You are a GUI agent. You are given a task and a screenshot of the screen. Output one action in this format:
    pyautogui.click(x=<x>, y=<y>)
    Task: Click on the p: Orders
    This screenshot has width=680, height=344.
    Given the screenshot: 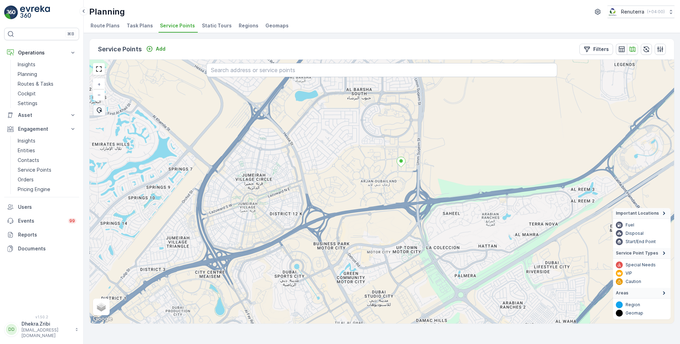 What is the action you would take?
    pyautogui.click(x=26, y=180)
    